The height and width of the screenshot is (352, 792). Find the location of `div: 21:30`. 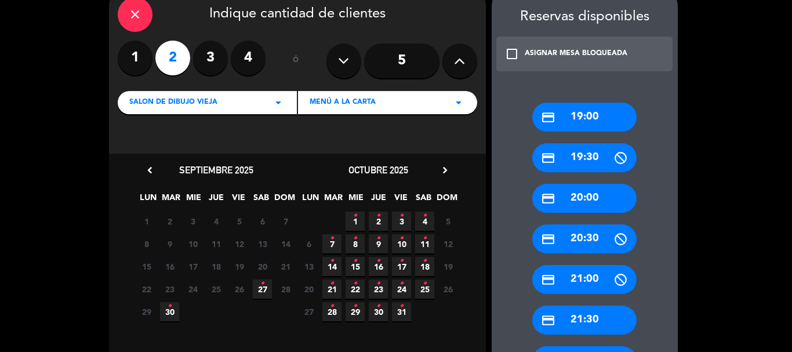

div: 21:30 is located at coordinates (585, 320).